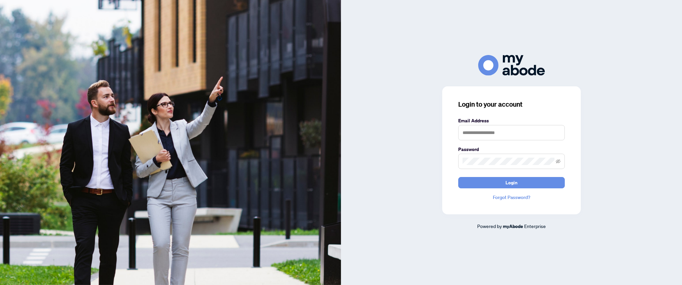  Describe the element at coordinates (511, 121) in the screenshot. I see `label: Email Address` at that location.